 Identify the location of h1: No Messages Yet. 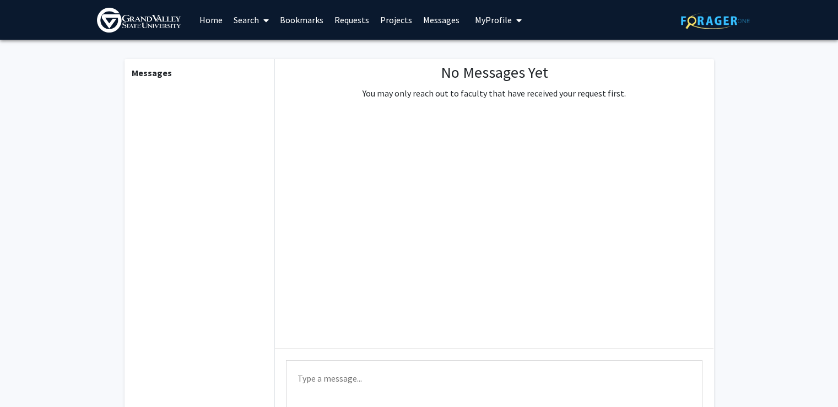
(494, 73).